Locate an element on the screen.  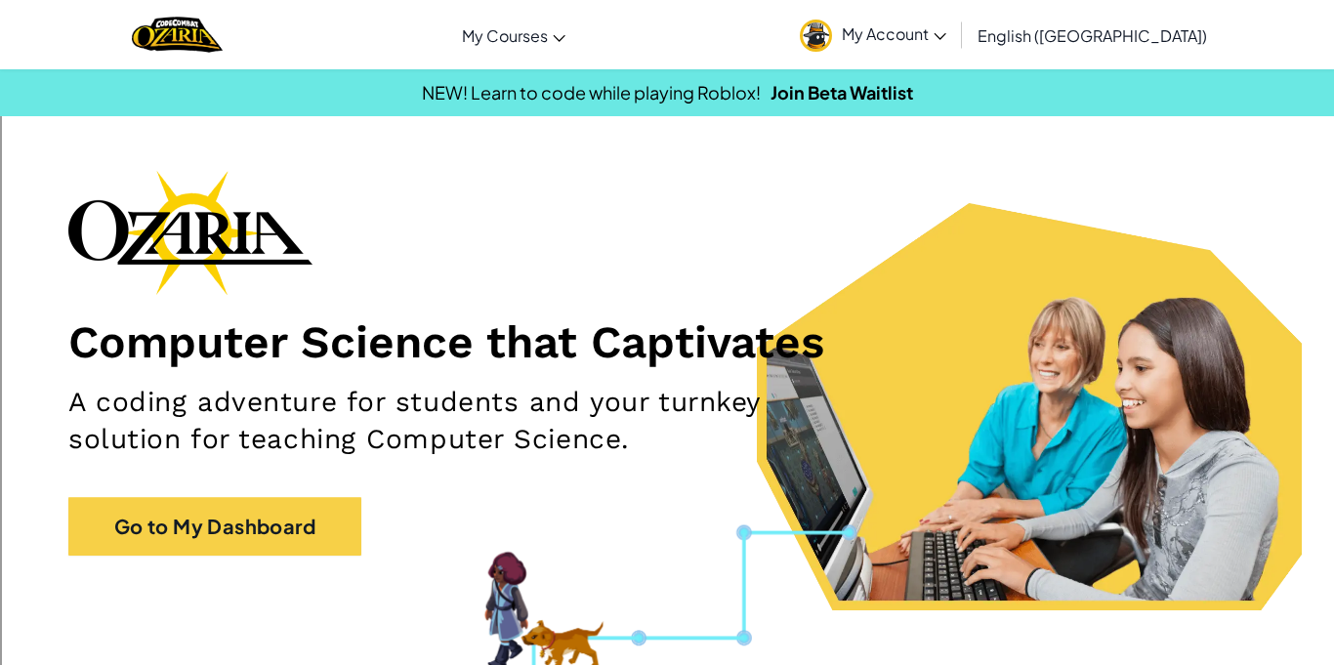
span: My Courses is located at coordinates (505, 35).